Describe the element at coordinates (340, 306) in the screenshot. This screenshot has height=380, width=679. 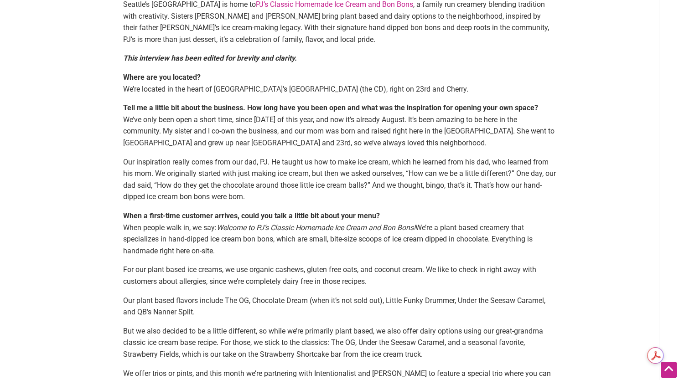
I see `p: Our plant based flavors include The OG, Chocolate Dream (when it’s not sold out), Little Funky Dr...` at that location.